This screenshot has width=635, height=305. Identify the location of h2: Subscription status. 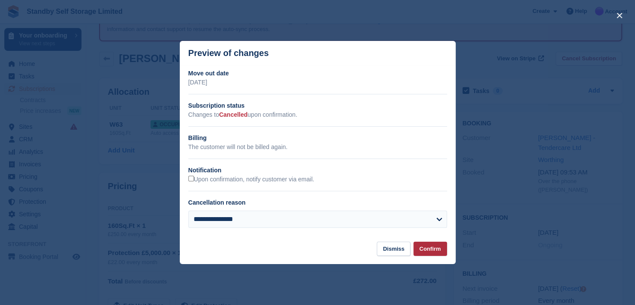
(318, 106).